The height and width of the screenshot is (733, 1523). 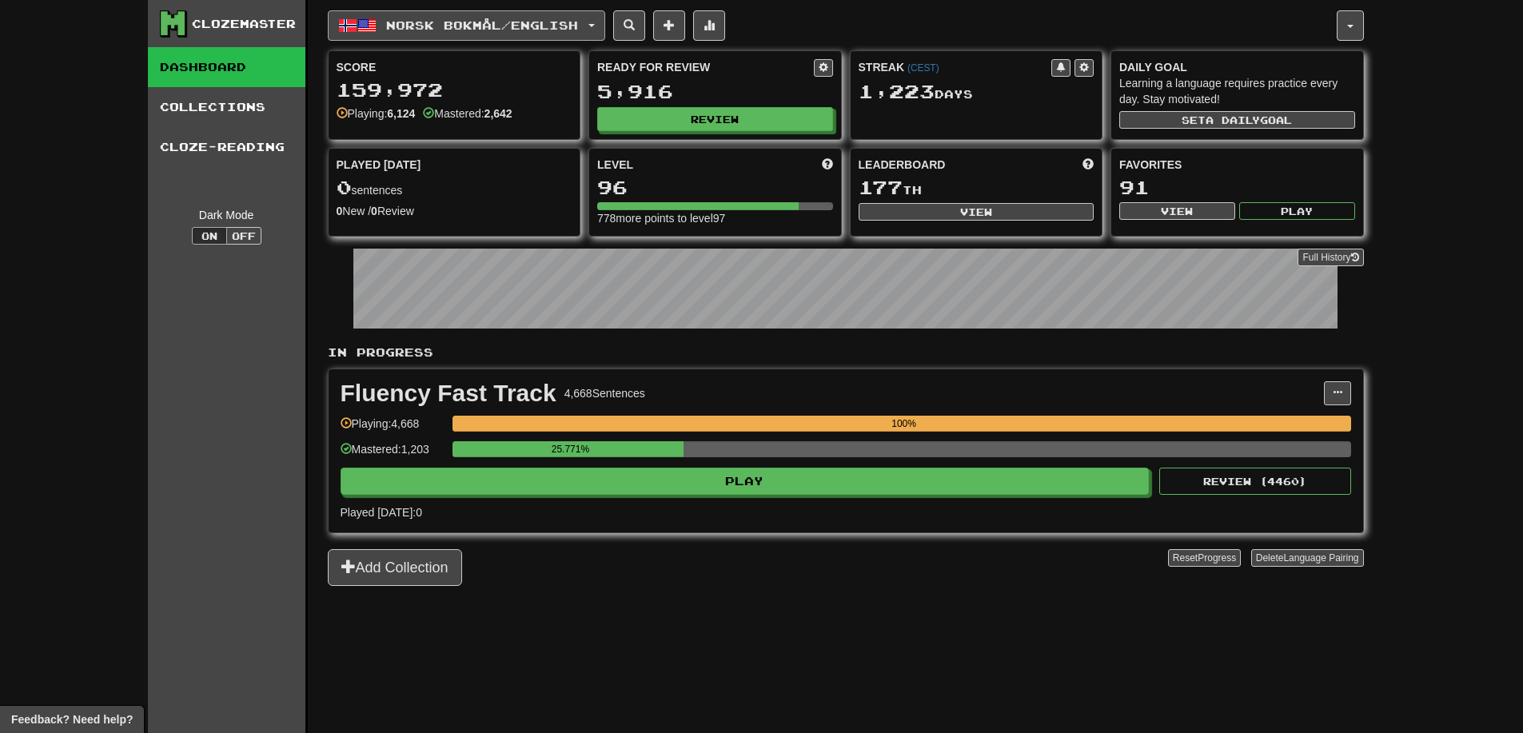 I want to click on div: Favorites, so click(x=1236, y=165).